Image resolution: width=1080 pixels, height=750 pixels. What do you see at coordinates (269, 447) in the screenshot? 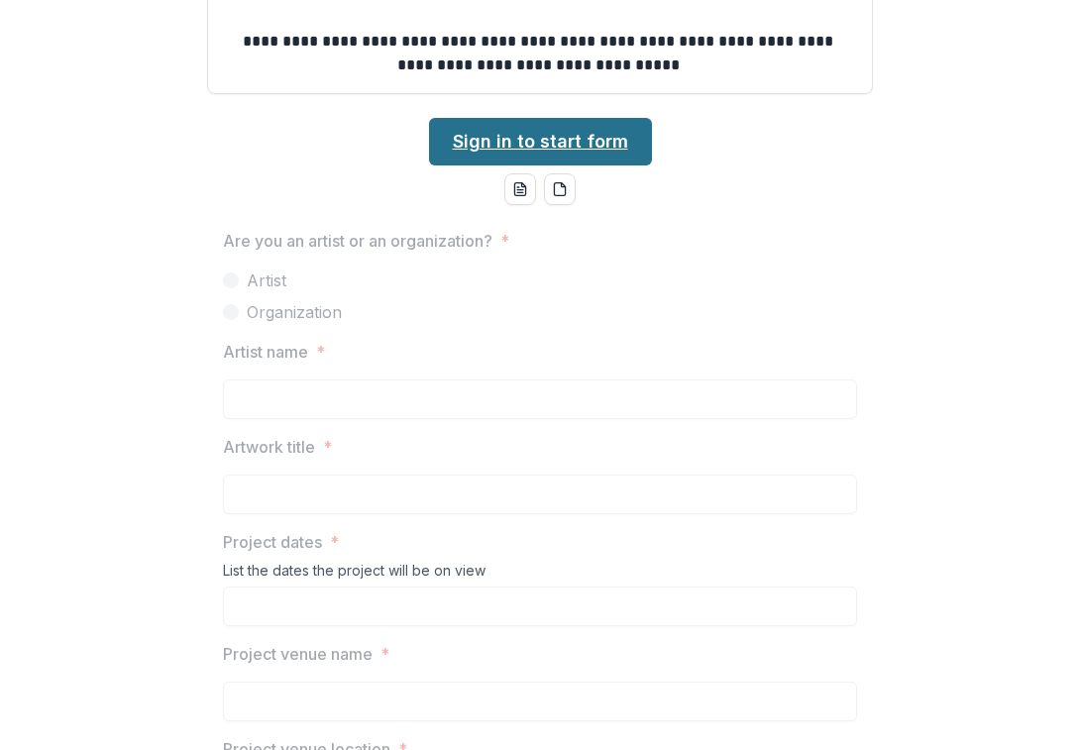
I see `p: Artwork title` at bounding box center [269, 447].